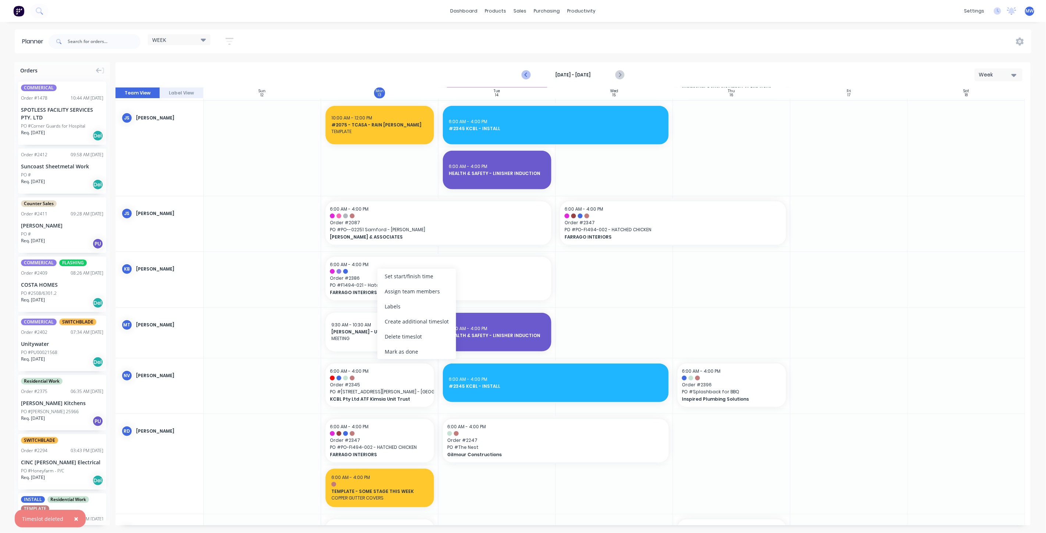  Describe the element at coordinates (556, 448) in the screenshot. I see `span: PO # The Nest` at that location.